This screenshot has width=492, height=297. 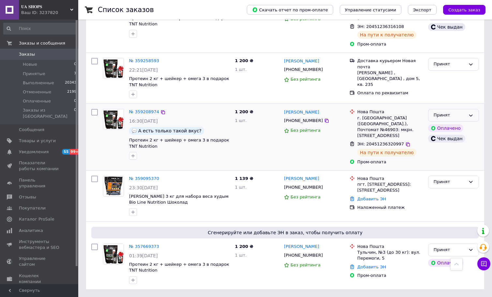 What do you see at coordinates (31, 231) in the screenshot?
I see `span: Аналитика` at bounding box center [31, 231].